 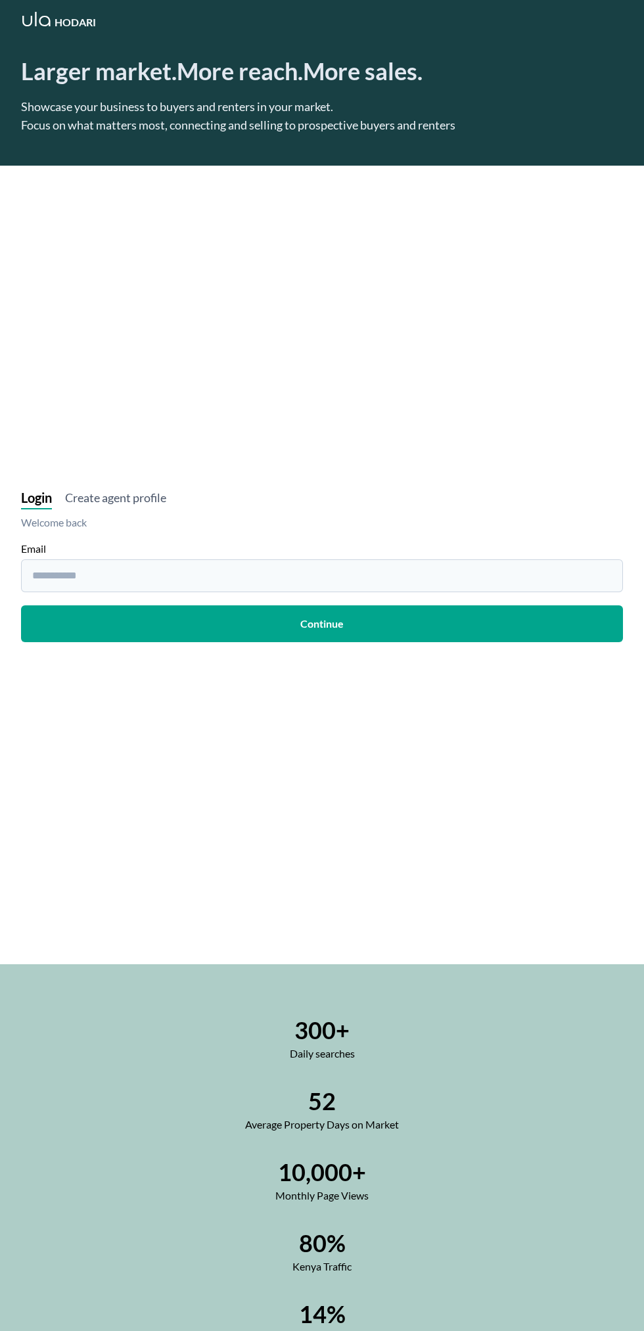 I want to click on span: 80%, so click(x=322, y=1243).